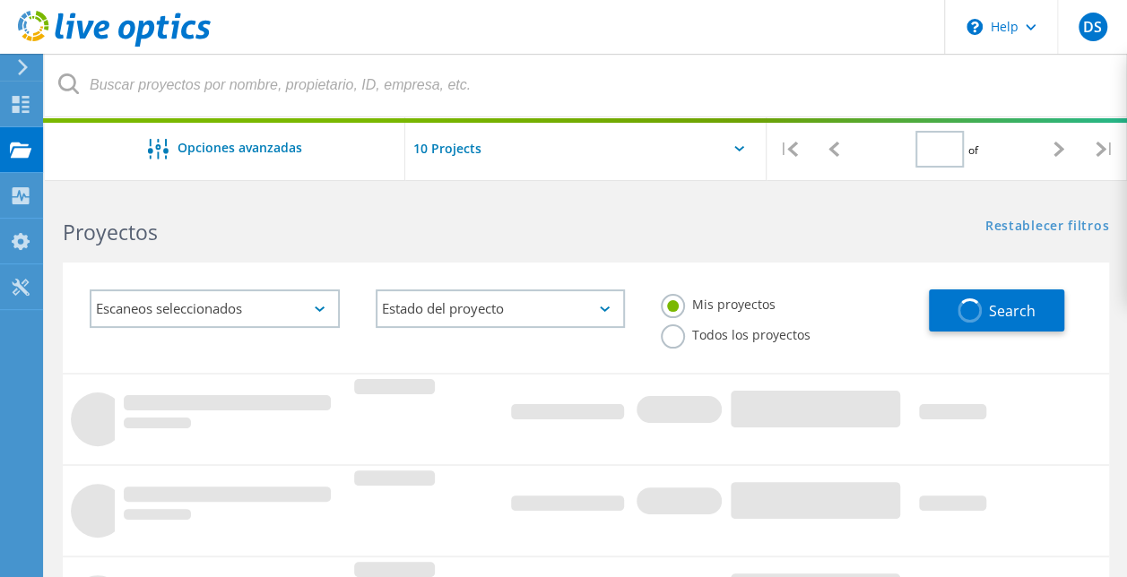  I want to click on b: Proyectos, so click(110, 232).